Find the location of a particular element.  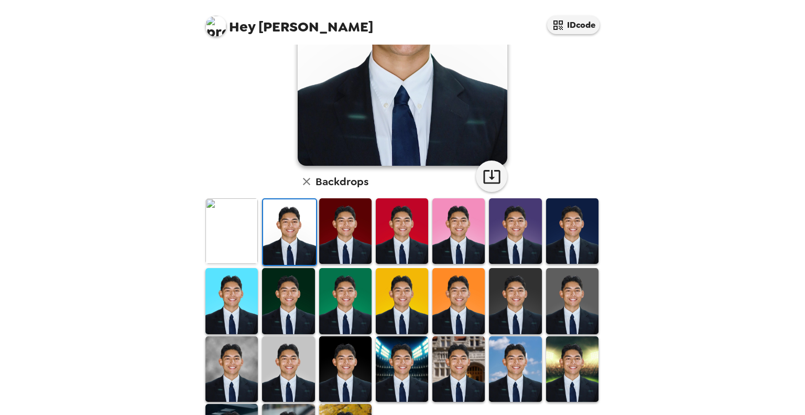

img: Original is located at coordinates (232, 231).